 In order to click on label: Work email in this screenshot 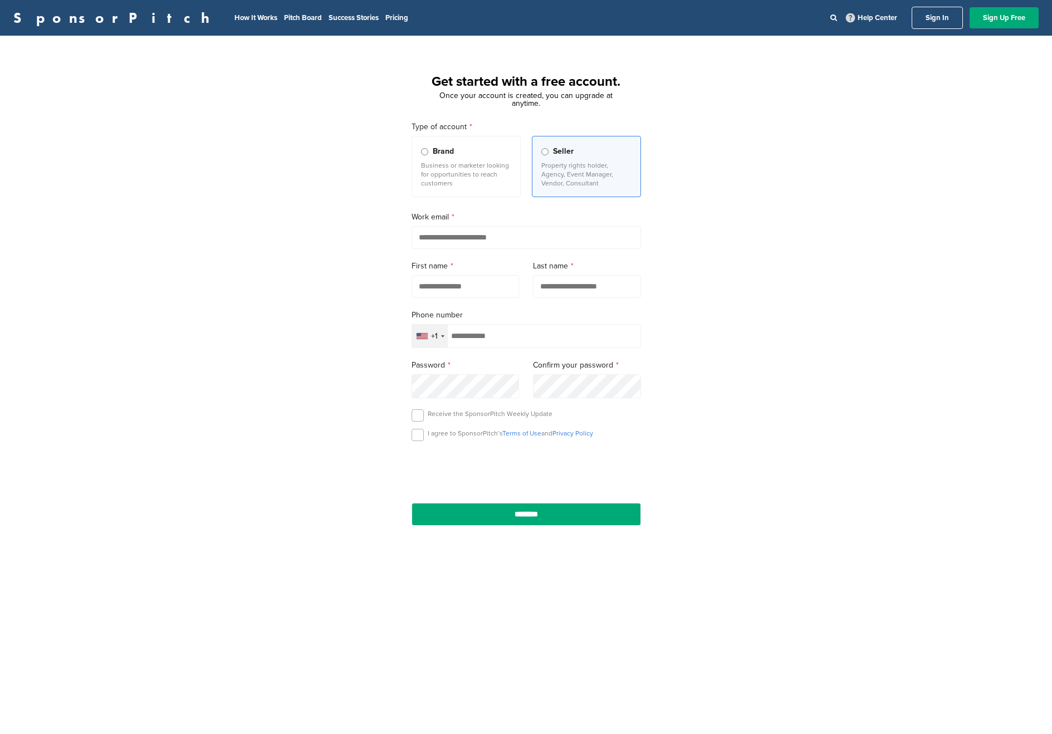, I will do `click(526, 217)`.